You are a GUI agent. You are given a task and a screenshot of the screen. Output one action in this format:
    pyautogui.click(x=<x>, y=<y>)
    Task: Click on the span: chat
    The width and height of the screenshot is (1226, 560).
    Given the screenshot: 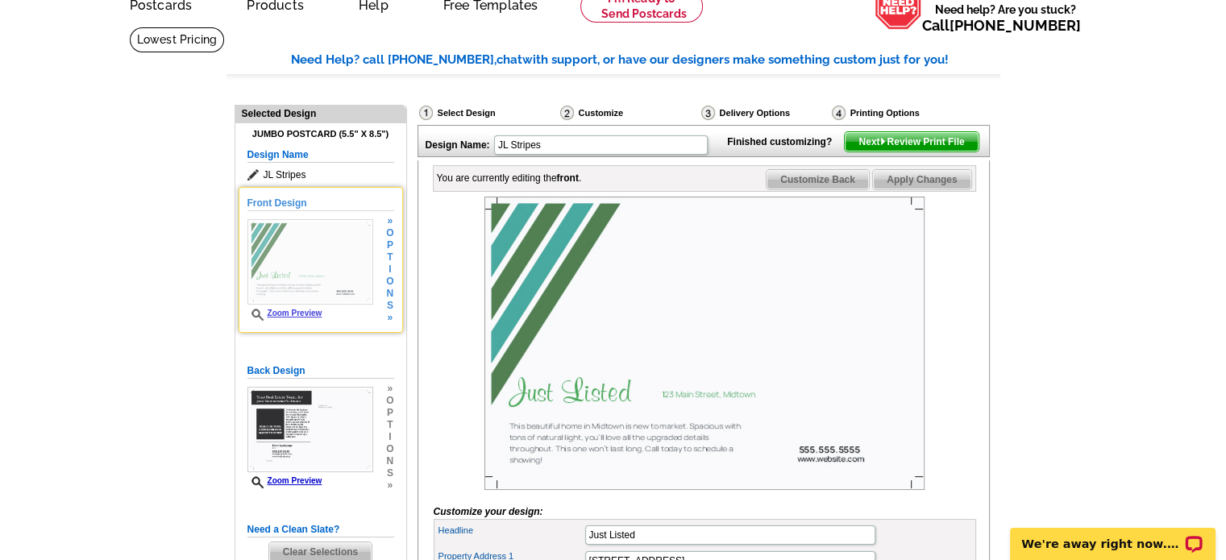 What is the action you would take?
    pyautogui.click(x=509, y=60)
    